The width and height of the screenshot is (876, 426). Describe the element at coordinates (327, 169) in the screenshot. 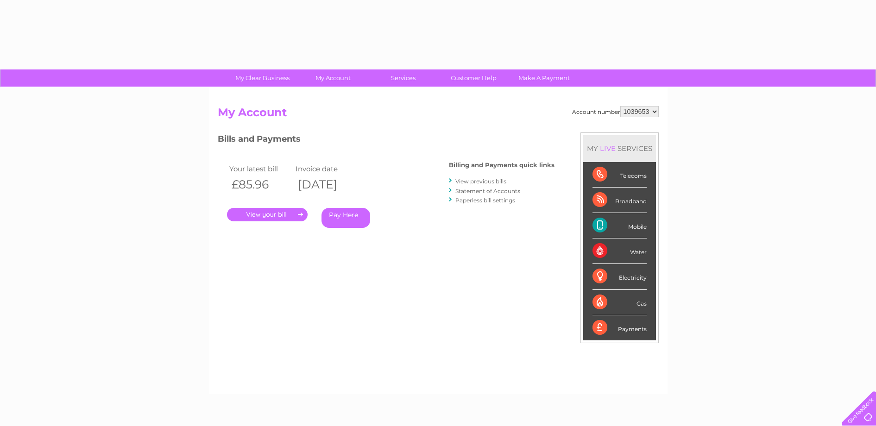

I see `td: Invoice date` at that location.